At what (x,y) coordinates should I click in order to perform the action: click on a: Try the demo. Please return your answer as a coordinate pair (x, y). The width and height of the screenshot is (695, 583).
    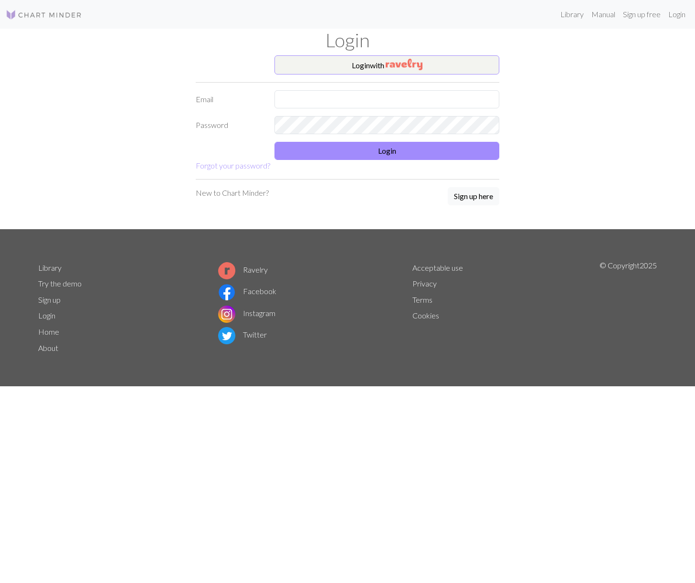
    Looking at the image, I should click on (60, 283).